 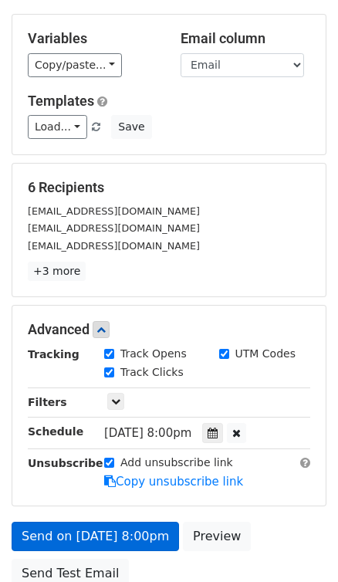 I want to click on h5: Advanced, so click(x=169, y=330).